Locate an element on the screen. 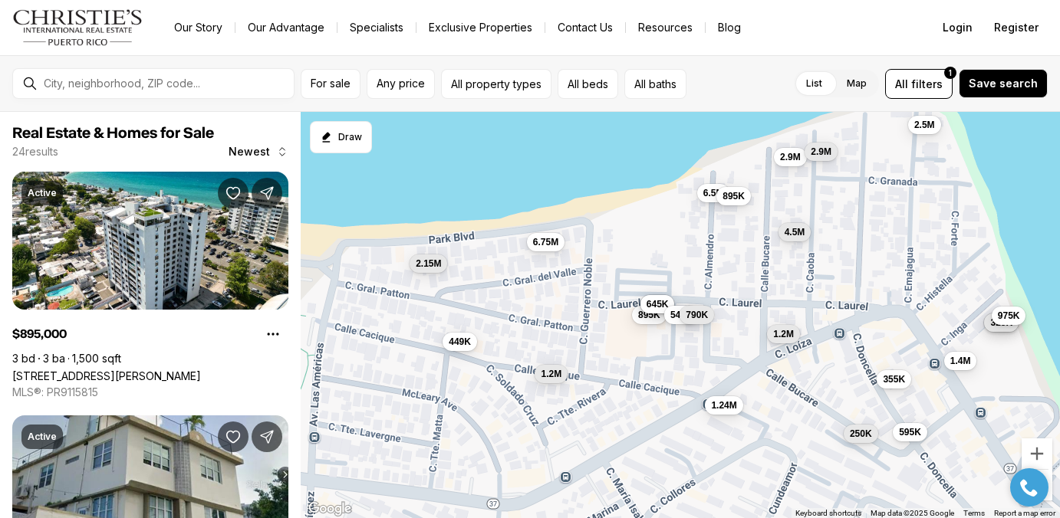 The image size is (1060, 518). button: 540K is located at coordinates (681, 314).